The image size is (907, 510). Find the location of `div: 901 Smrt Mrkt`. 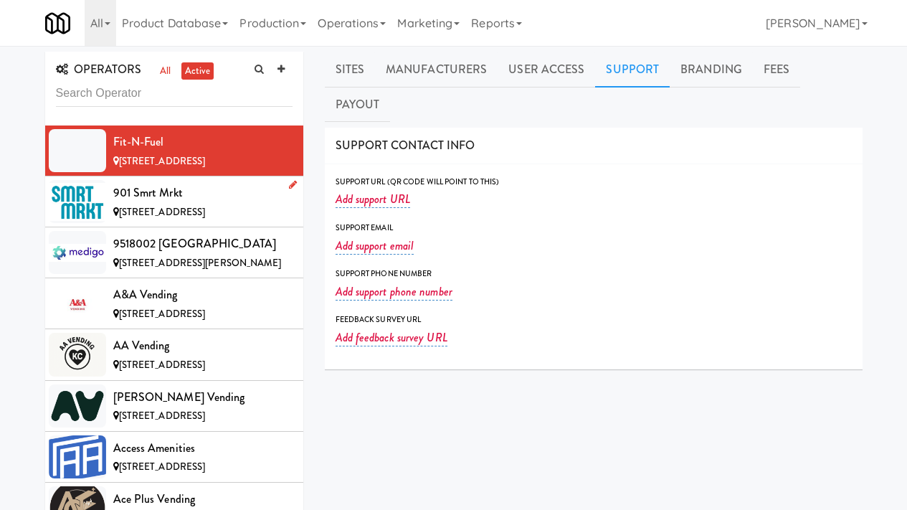

div: 901 Smrt Mrkt is located at coordinates (203, 193).